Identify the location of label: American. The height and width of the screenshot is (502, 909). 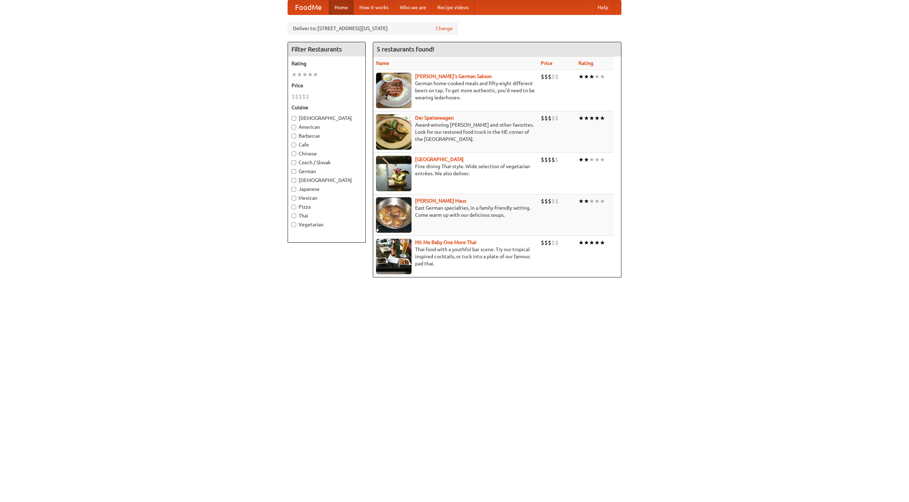
(327, 127).